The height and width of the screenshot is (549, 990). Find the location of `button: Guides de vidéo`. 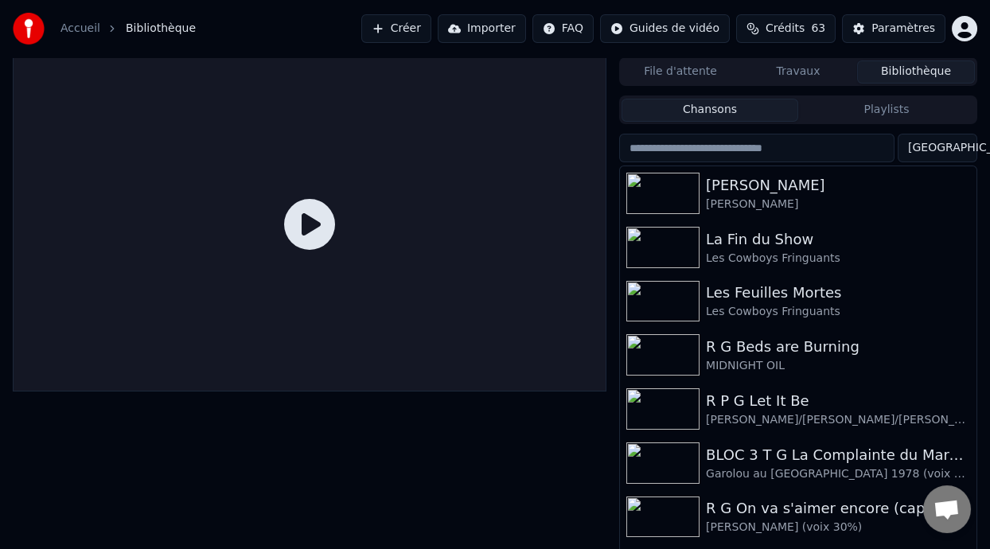

button: Guides de vidéo is located at coordinates (664, 29).